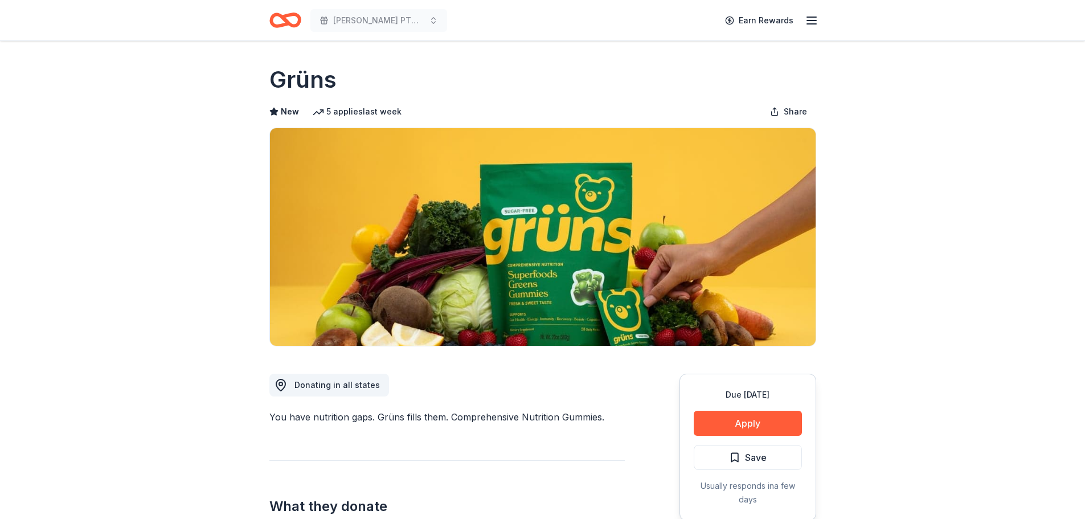 The width and height of the screenshot is (1085, 519). I want to click on a: Home, so click(285, 20).